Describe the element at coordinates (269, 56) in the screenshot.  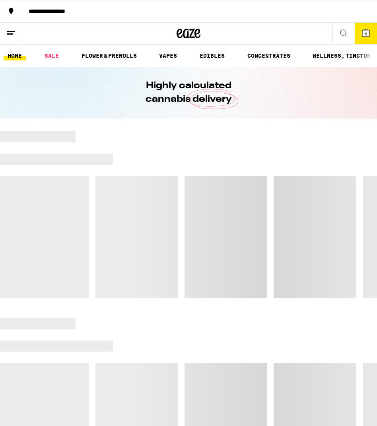
I see `a: CONCENTRATES` at that location.